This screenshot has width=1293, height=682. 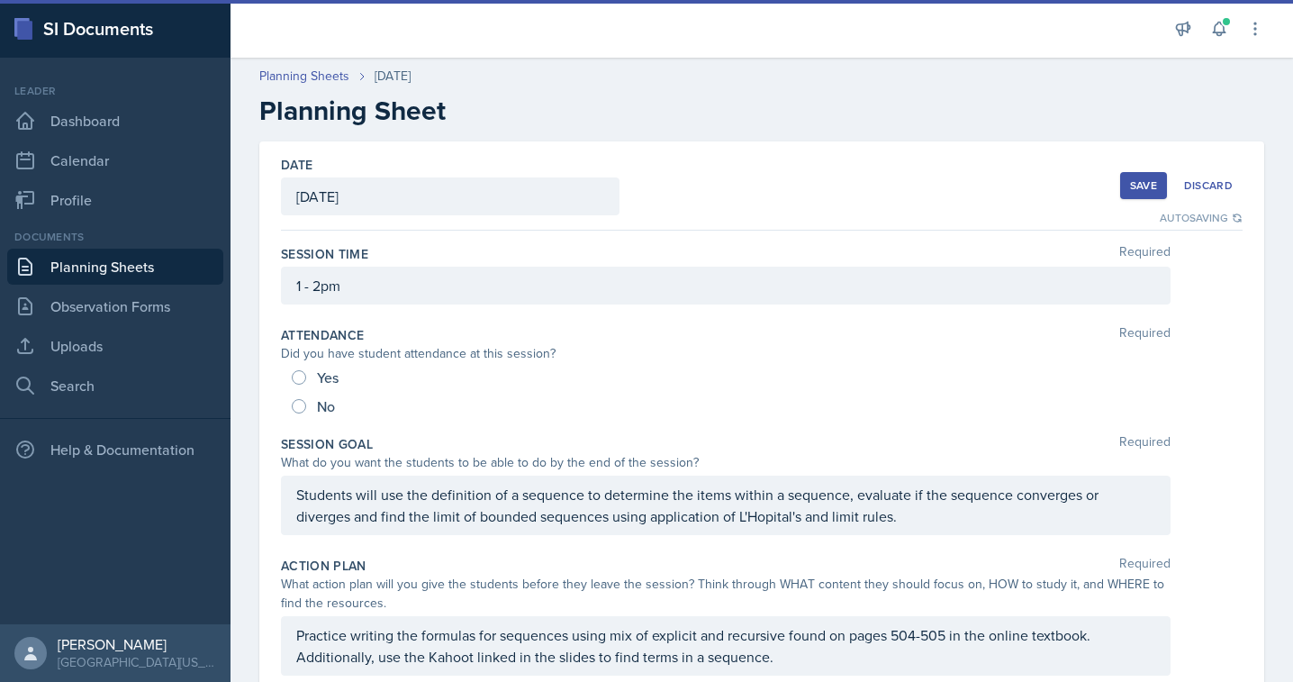 I want to click on button: Save, so click(x=1143, y=185).